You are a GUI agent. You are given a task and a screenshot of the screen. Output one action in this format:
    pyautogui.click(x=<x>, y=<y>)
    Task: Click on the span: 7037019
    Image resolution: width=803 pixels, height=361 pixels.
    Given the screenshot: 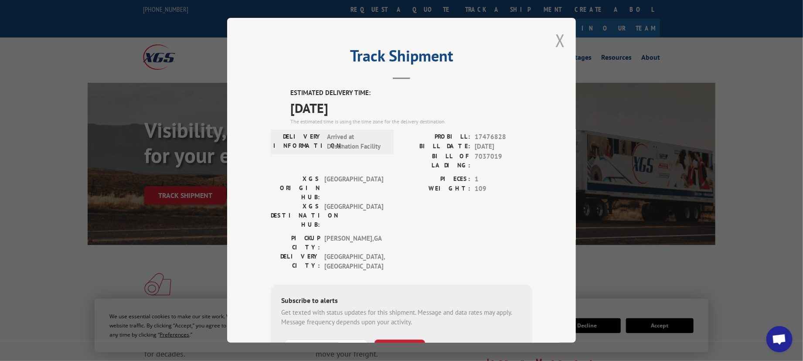 What is the action you would take?
    pyautogui.click(x=504, y=161)
    